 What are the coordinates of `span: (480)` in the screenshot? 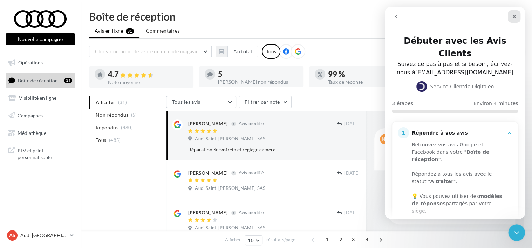 It's located at (127, 128).